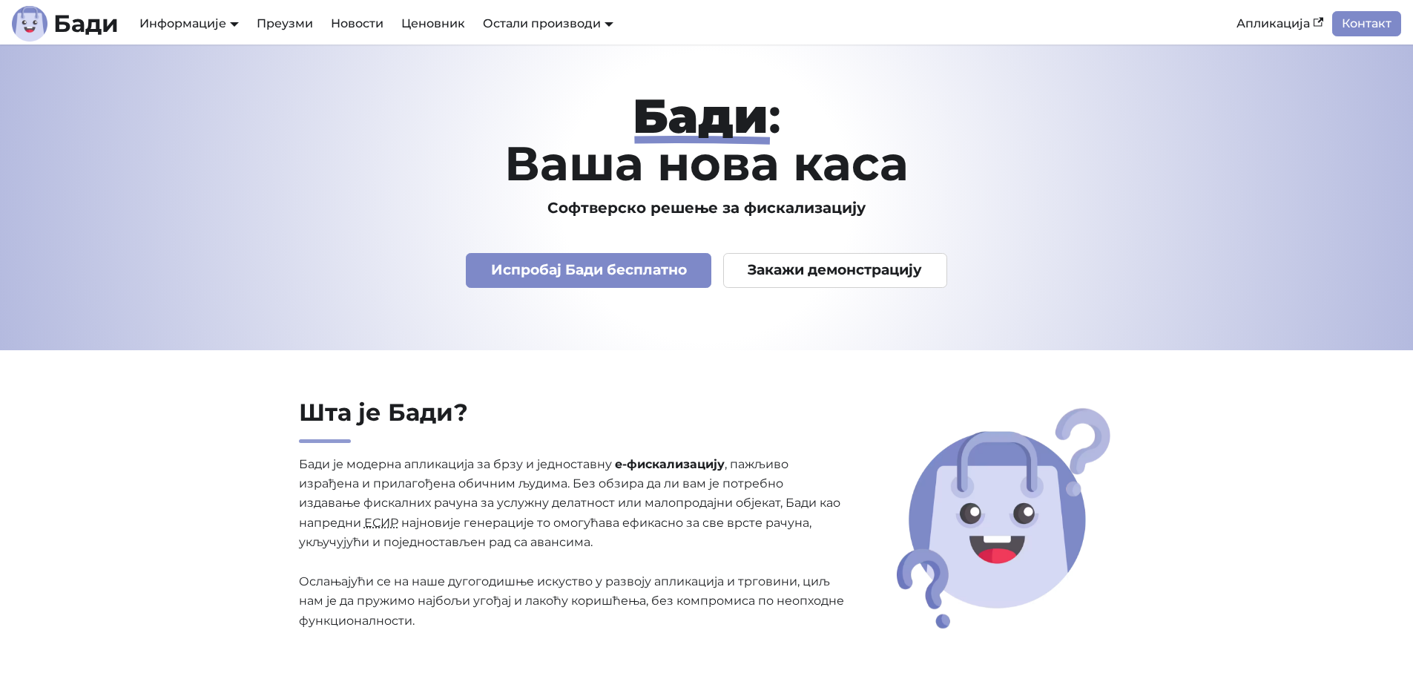 The width and height of the screenshot is (1413, 676). I want to click on a: Новости, so click(357, 24).